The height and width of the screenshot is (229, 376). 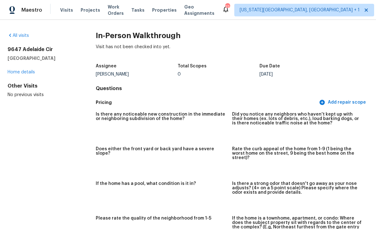 I want to click on a: All visits, so click(x=18, y=36).